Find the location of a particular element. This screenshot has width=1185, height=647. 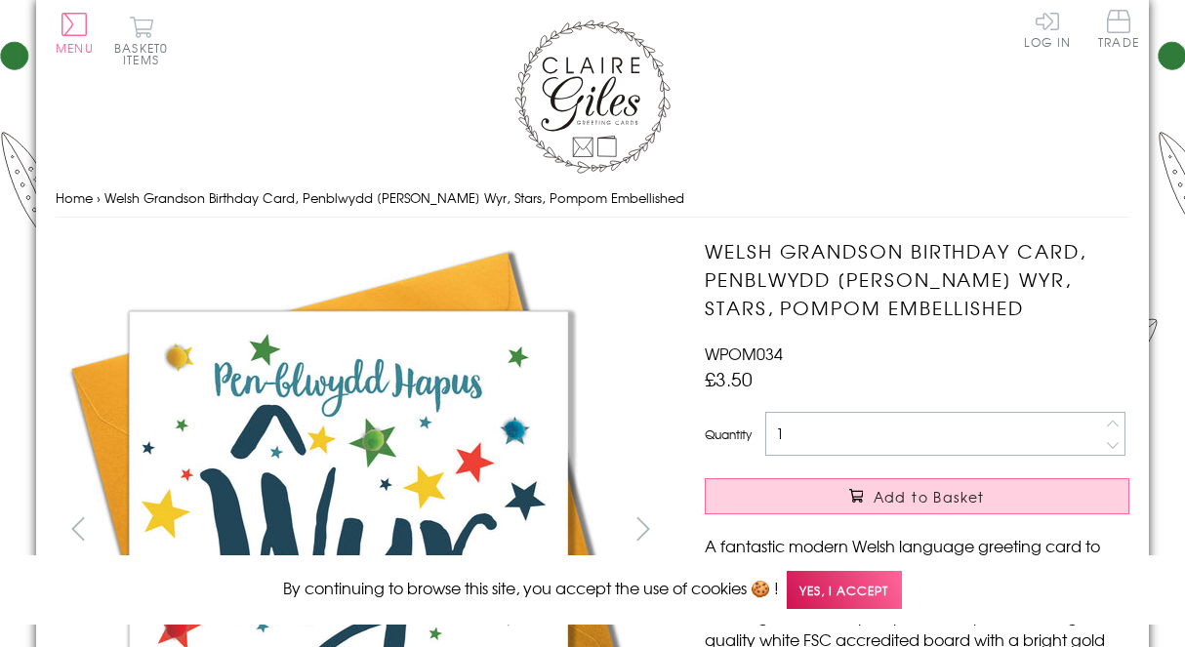

a: Log In is located at coordinates (1047, 28).